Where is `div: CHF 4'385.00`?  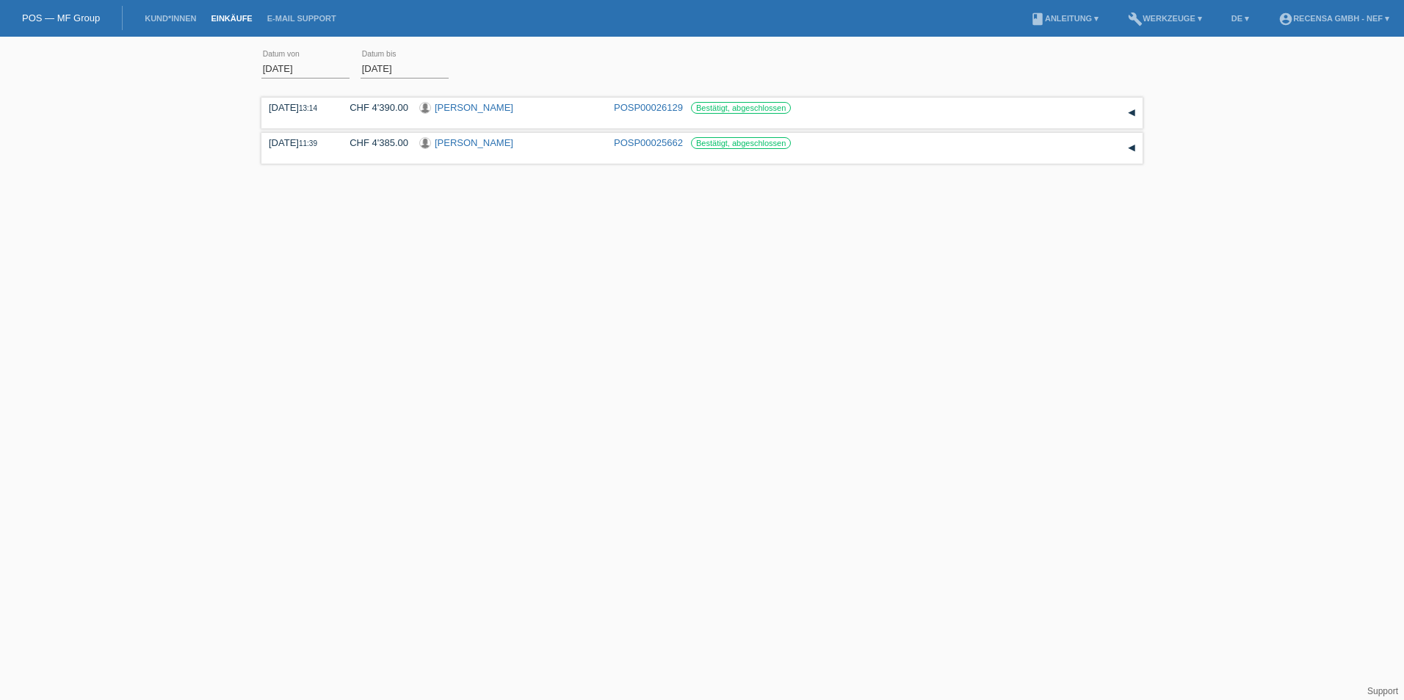 div: CHF 4'385.00 is located at coordinates (373, 142).